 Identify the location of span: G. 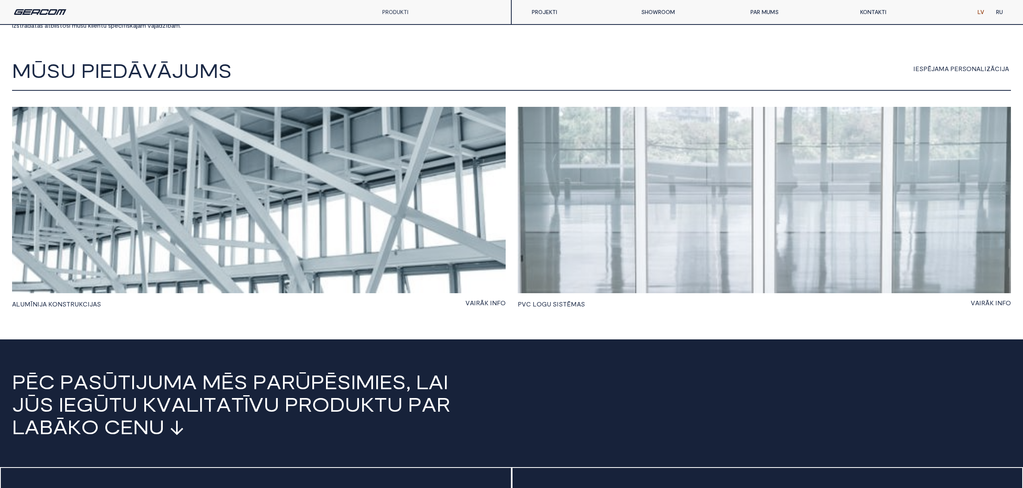
(544, 304).